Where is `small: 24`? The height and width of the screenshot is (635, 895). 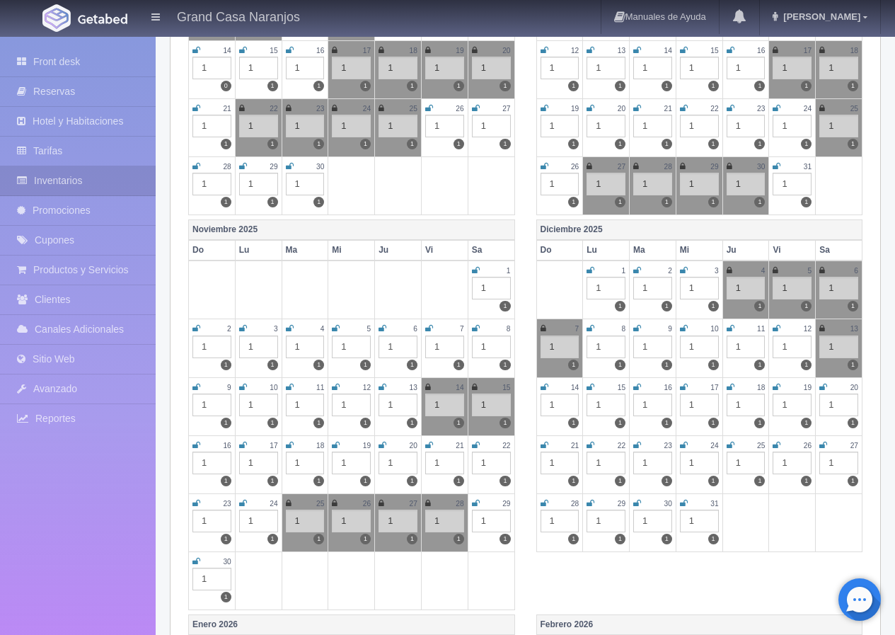 small: 24 is located at coordinates (807, 108).